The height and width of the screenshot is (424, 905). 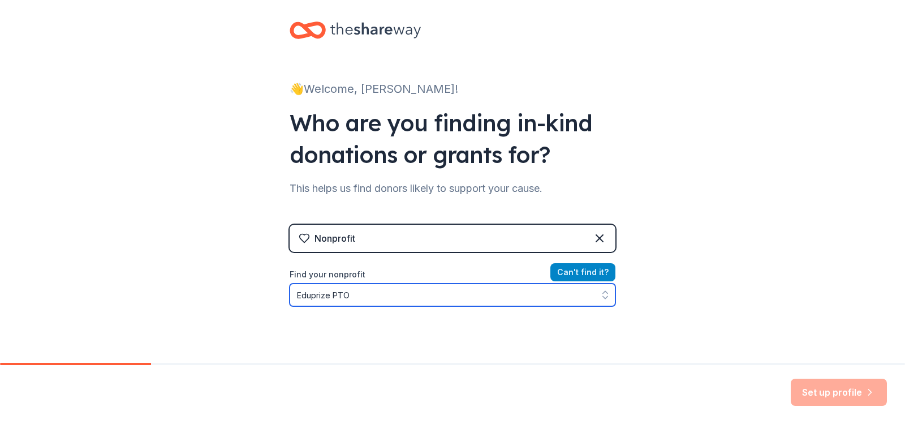 I want to click on button: Can't find it?, so click(x=583, y=272).